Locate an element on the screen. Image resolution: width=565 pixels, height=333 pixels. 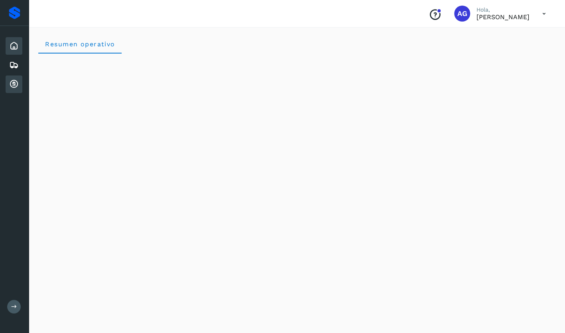
div: Inicio is located at coordinates (14, 46).